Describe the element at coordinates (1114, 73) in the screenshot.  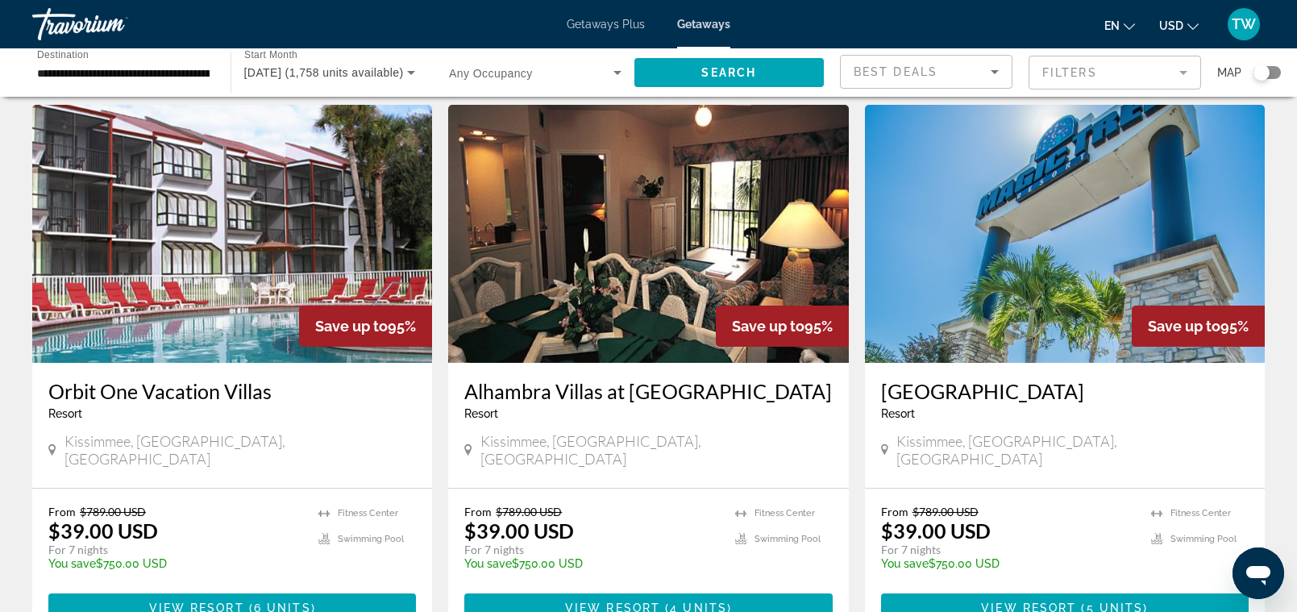
I see `button: Filter` at that location.